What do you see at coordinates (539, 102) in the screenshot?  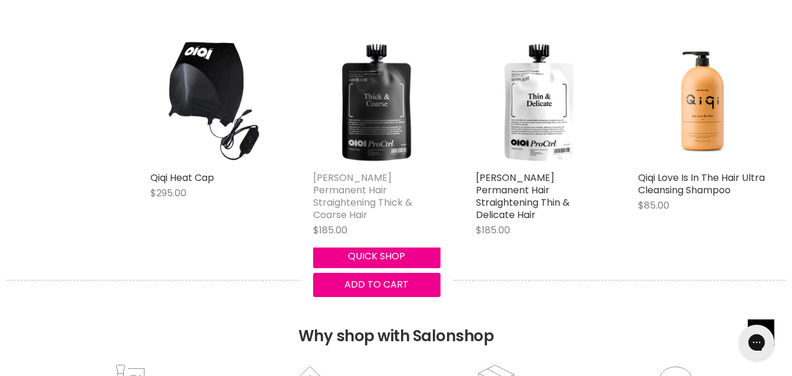 I see `a: Qiqi Vega Permanent Hair Straightening Thin & Delicate Hair` at bounding box center [539, 102].